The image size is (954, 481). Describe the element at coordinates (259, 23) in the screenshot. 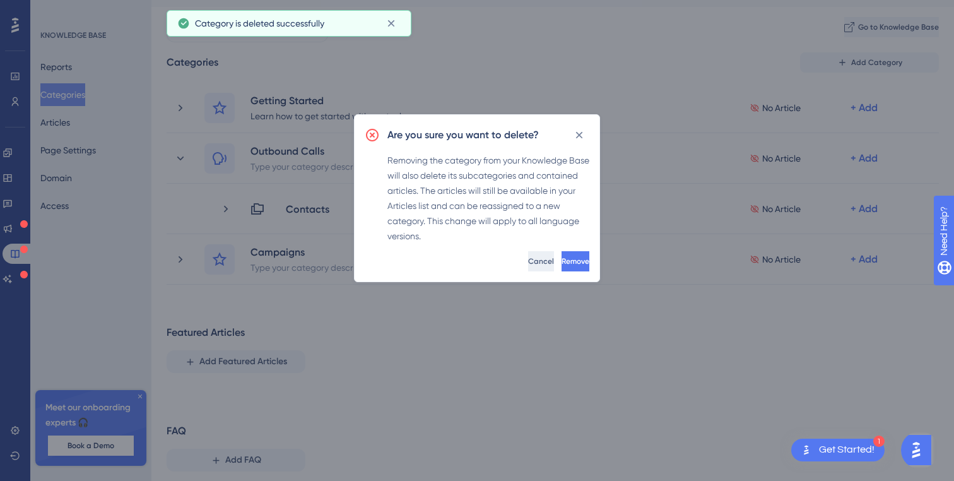

I see `span: Category is deleted successfully` at that location.